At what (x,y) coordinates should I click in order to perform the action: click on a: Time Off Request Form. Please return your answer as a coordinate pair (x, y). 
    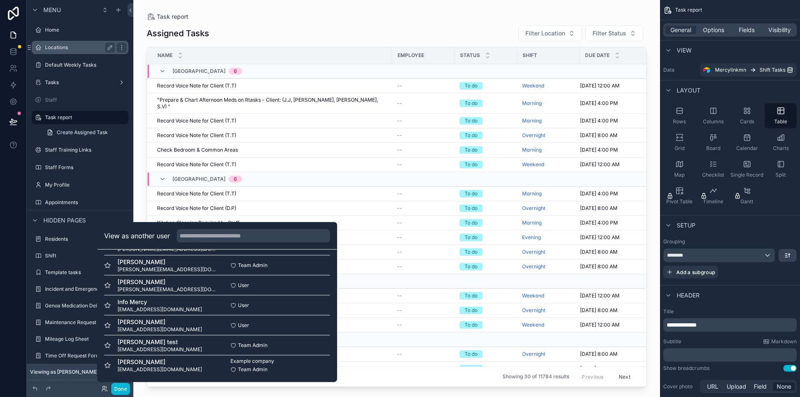
    Looking at the image, I should click on (80, 356).